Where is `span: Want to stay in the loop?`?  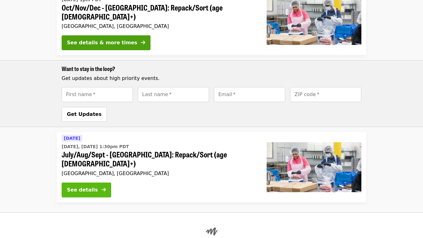 span: Want to stay in the loop? is located at coordinates (88, 68).